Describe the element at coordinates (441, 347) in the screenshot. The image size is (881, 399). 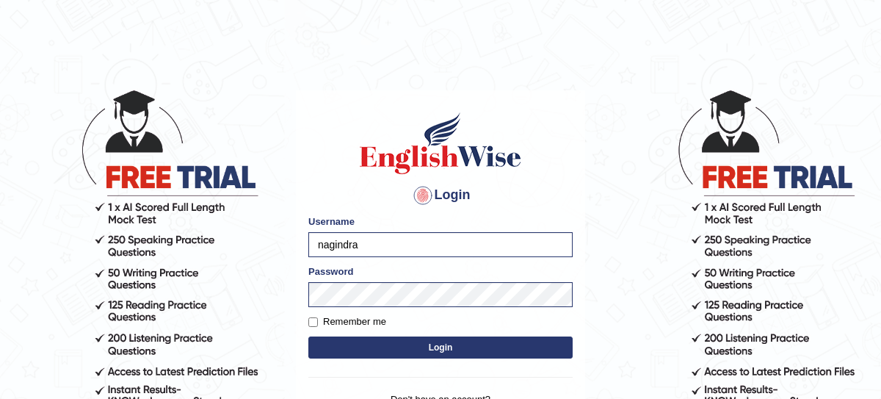
I see `button: Login` at that location.